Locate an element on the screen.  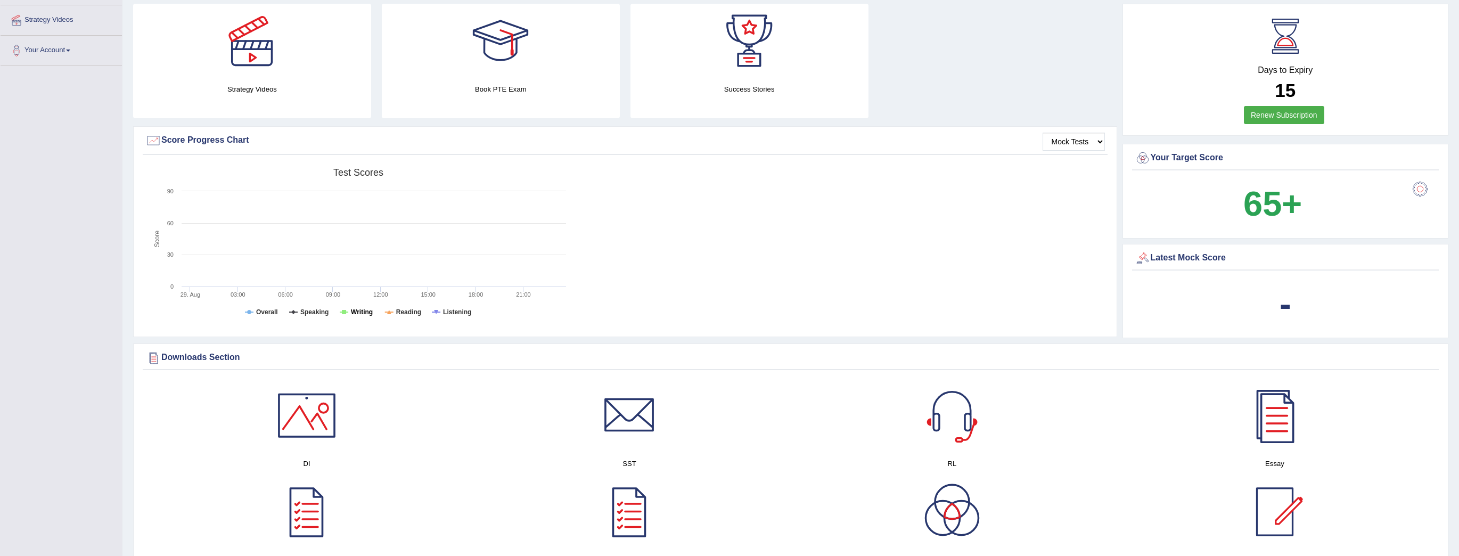
text: 15:00 is located at coordinates (428, 294).